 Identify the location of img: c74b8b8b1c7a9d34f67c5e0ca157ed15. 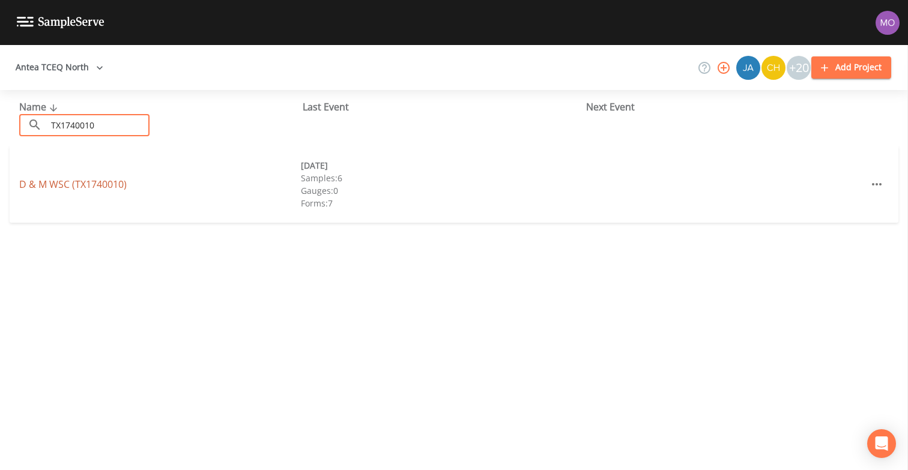
(773, 68).